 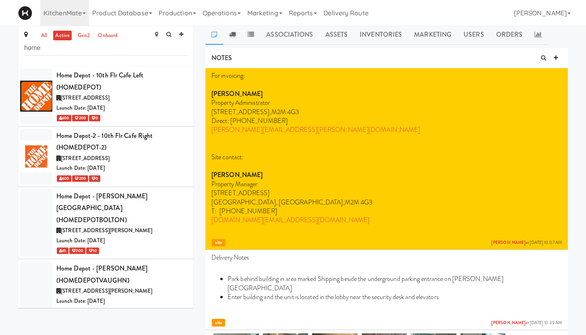 I want to click on a: Orders, so click(x=510, y=35).